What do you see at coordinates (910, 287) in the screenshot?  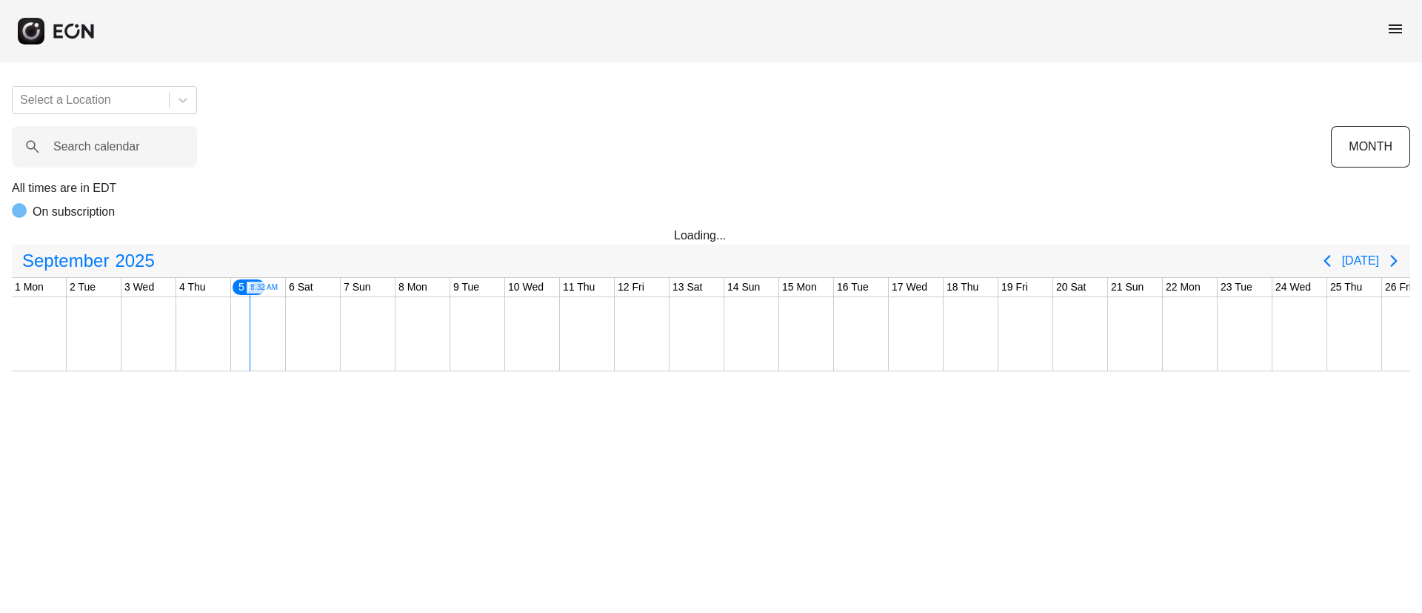 I see `div: 17 Wed` at bounding box center [910, 287].